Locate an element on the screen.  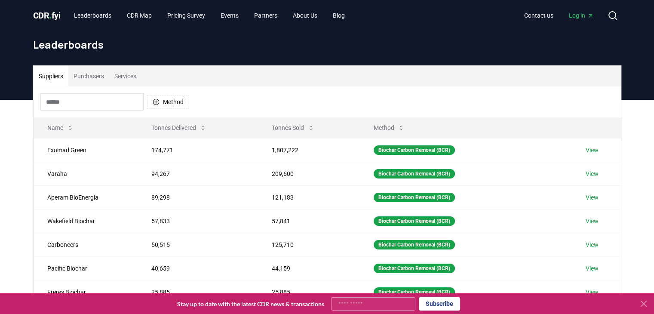
a: CDR.fyi is located at coordinates (47, 15).